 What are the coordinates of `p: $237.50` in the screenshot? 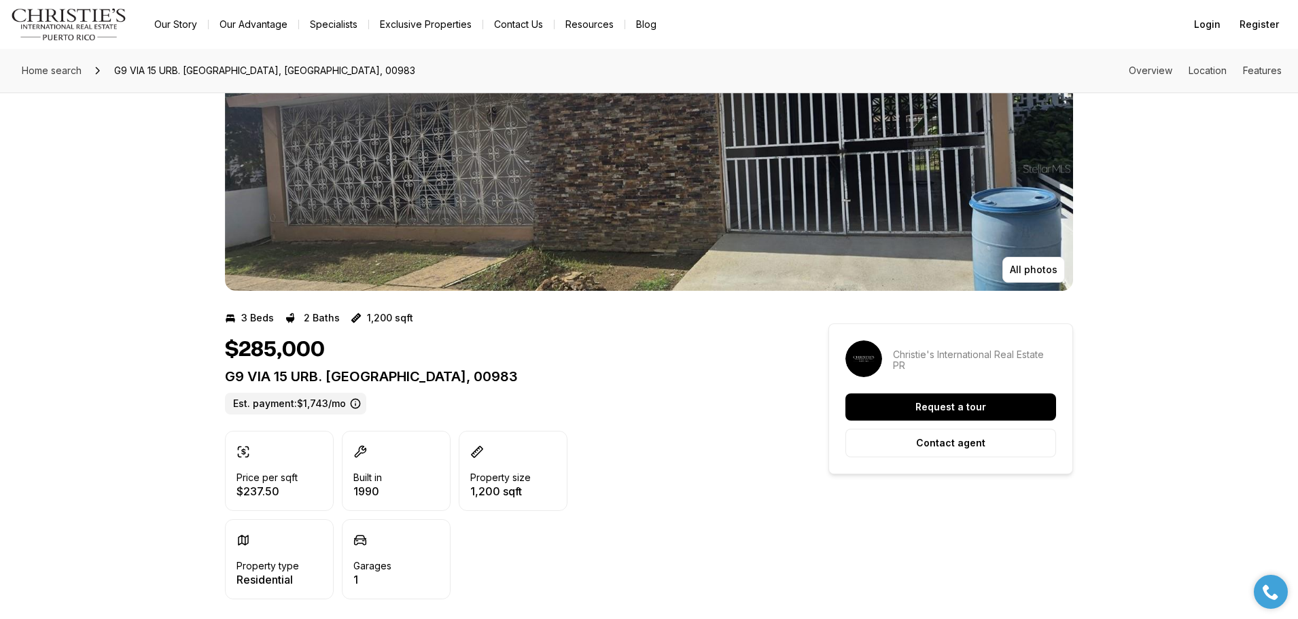 It's located at (267, 491).